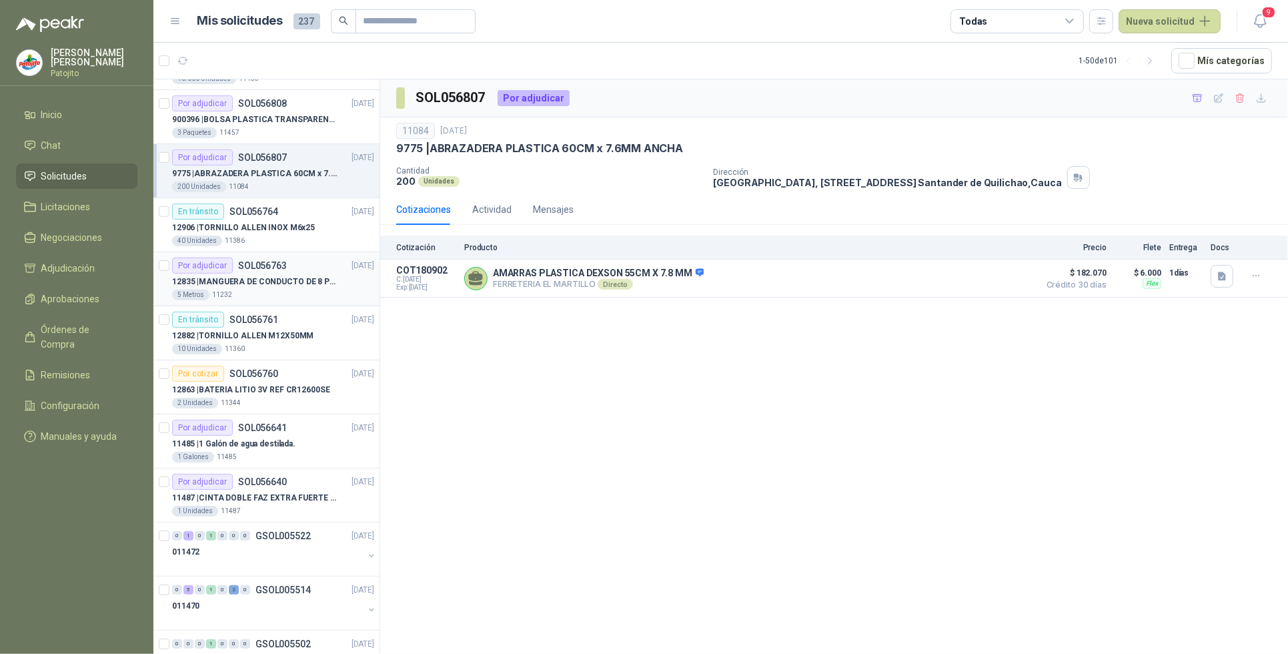  What do you see at coordinates (1169, 21) in the screenshot?
I see `button: Nueva solicitud` at bounding box center [1169, 21].